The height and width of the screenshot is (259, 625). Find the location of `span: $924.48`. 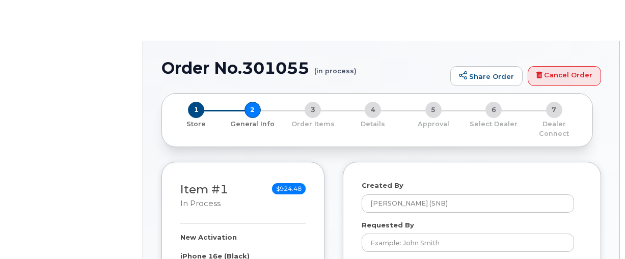

span: $924.48 is located at coordinates (289, 189).